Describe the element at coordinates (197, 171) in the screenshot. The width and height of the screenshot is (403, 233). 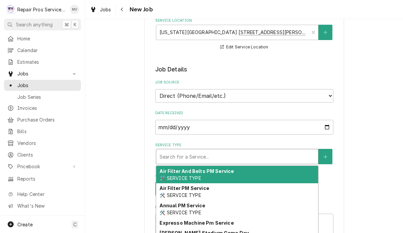
I see `strong: Air Filter And Belts PM Service` at that location.